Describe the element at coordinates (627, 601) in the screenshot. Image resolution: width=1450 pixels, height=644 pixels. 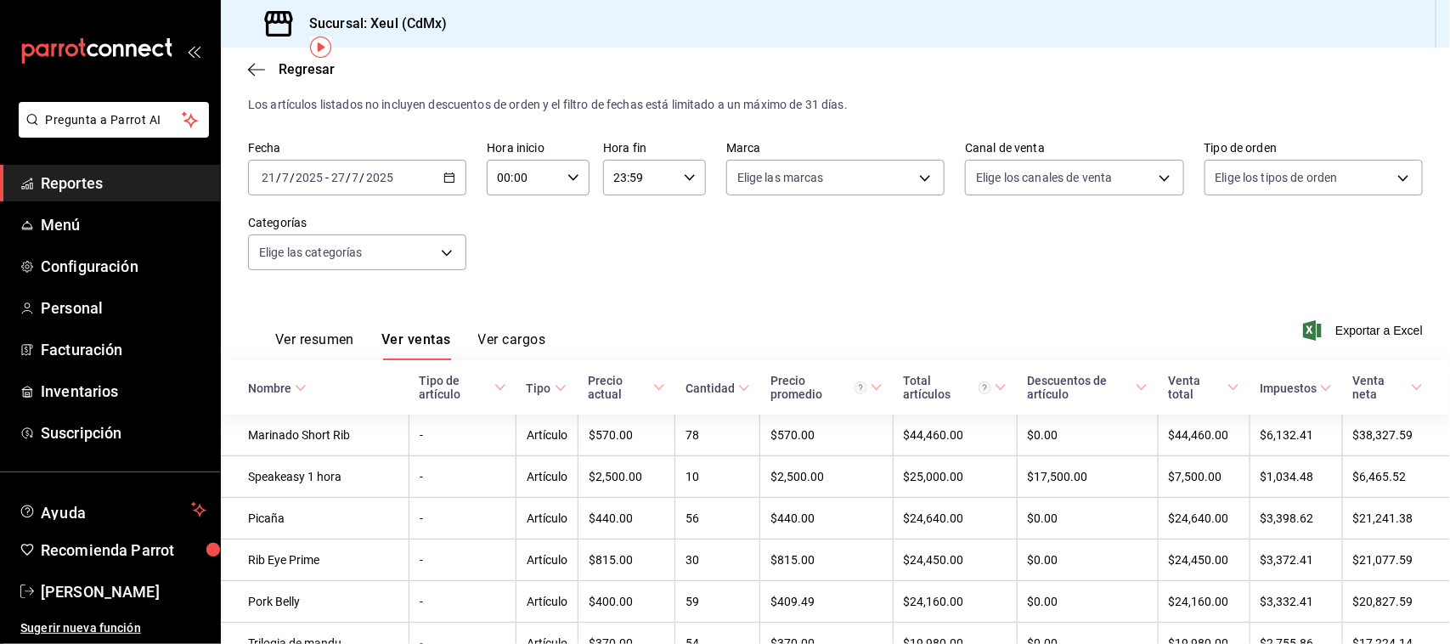
I see `td: $400.00` at that location.